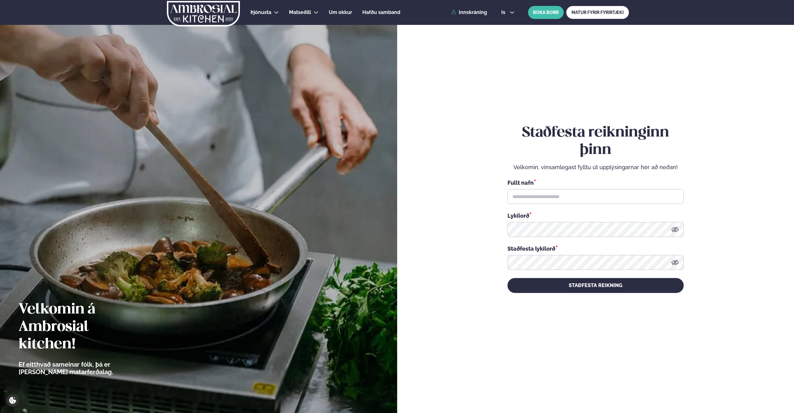 This screenshot has width=794, height=413. I want to click on div: Staðfesta lykilorð, so click(596, 248).